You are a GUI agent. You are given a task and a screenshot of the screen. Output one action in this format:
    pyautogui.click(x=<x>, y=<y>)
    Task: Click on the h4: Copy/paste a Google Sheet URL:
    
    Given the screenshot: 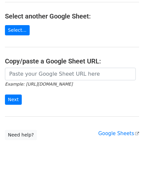 What is the action you would take?
    pyautogui.click(x=72, y=61)
    